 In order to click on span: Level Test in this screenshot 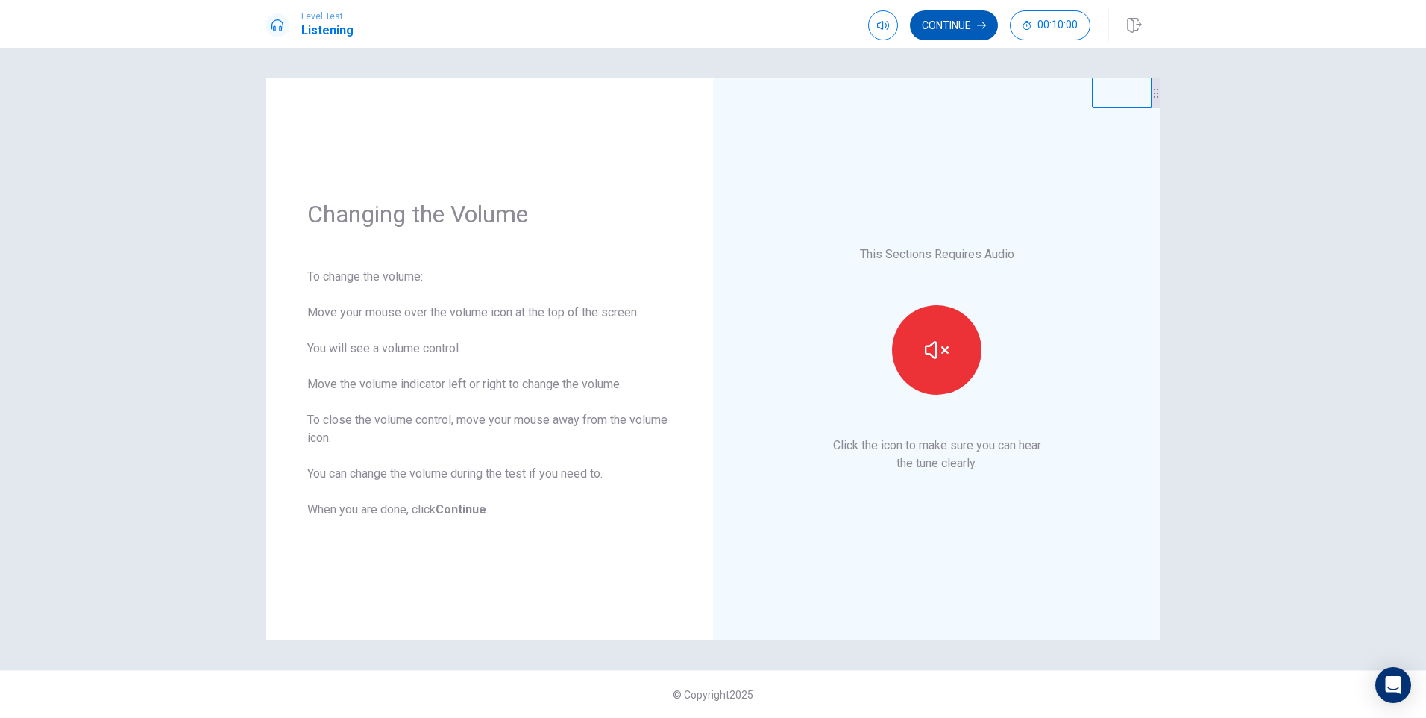, I will do `click(328, 16)`.